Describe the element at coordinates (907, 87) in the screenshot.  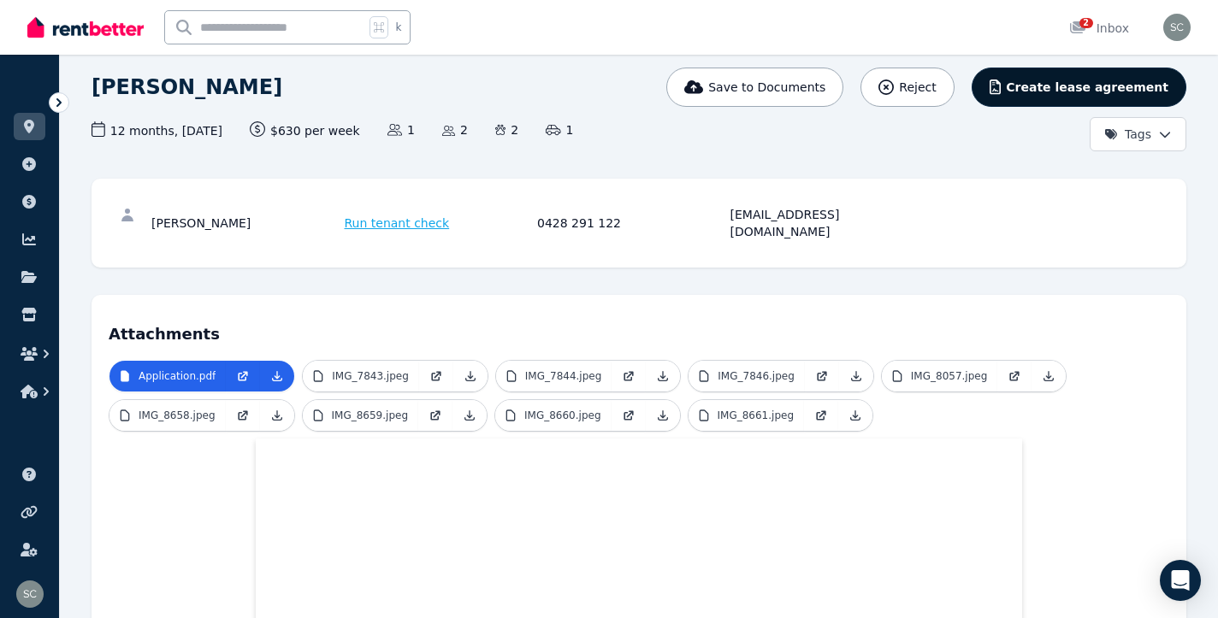
I see `button: Reject` at that location.